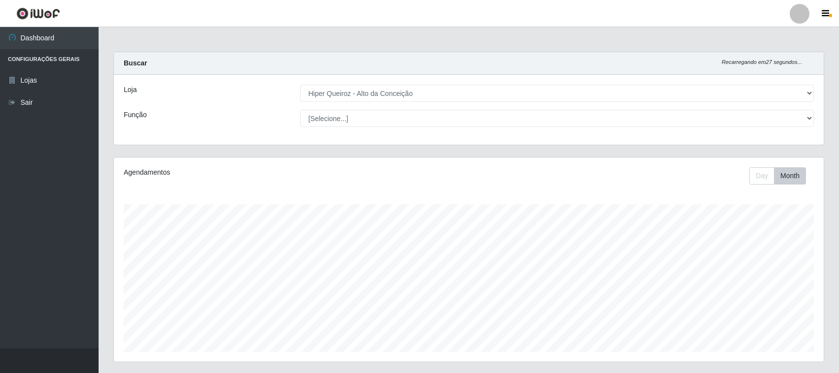  I want to click on button: Month, so click(789, 176).